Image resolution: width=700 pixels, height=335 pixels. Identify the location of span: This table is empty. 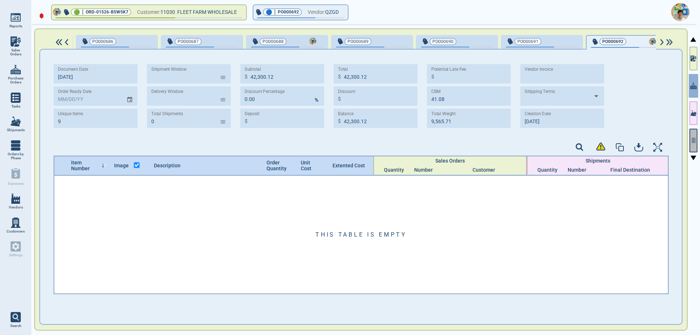
(361, 235).